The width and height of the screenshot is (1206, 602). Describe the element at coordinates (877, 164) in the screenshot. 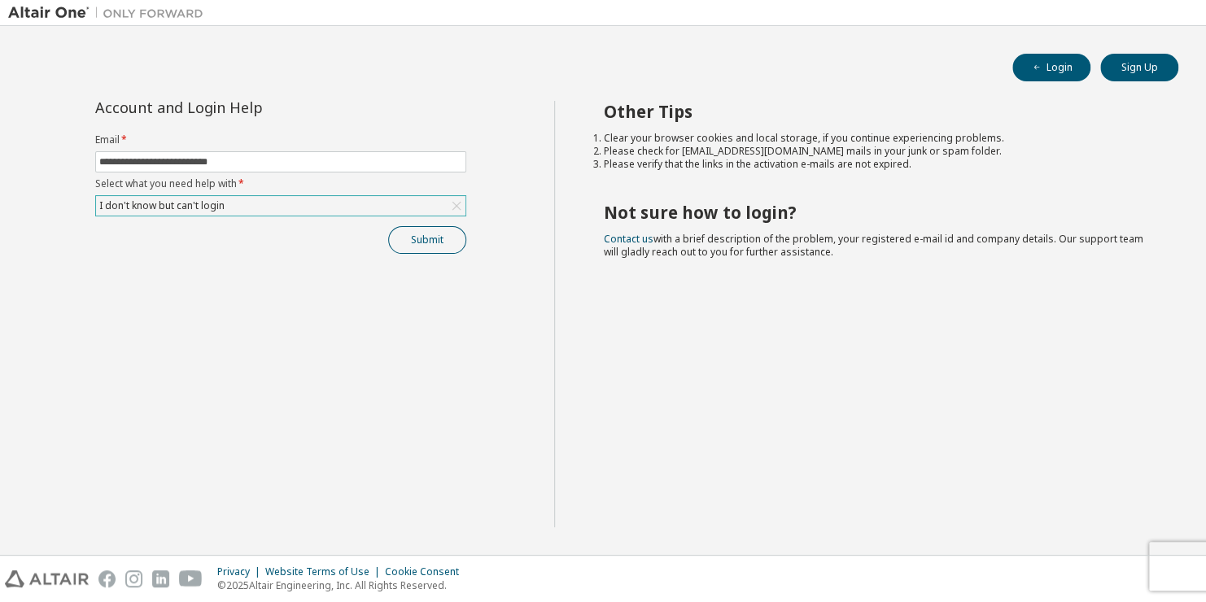

I see `li: Please verify that the links in the activation e-mails are not expired.` at that location.